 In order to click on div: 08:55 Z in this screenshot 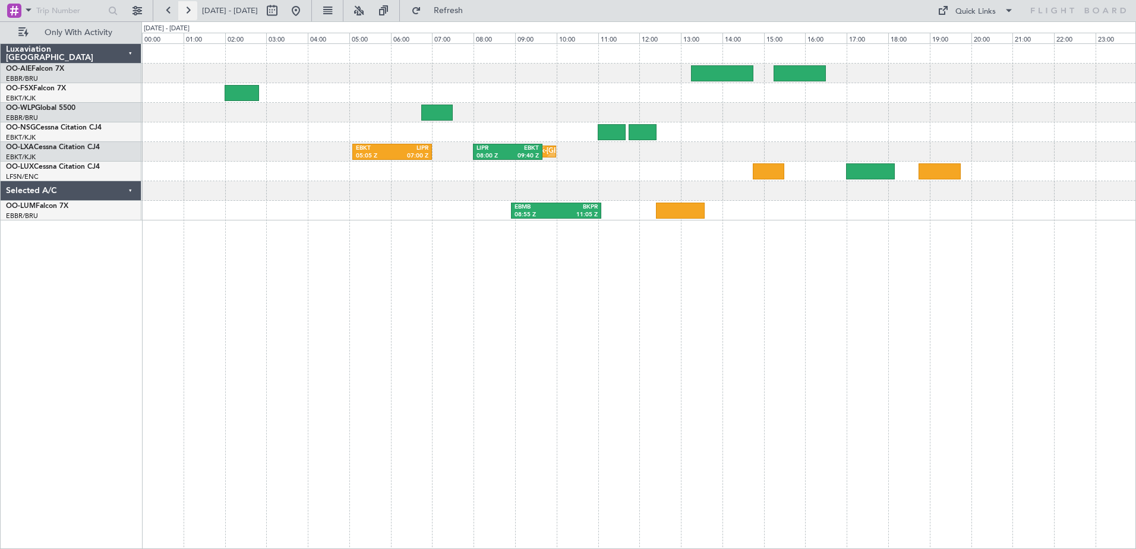, I will do `click(535, 215)`.